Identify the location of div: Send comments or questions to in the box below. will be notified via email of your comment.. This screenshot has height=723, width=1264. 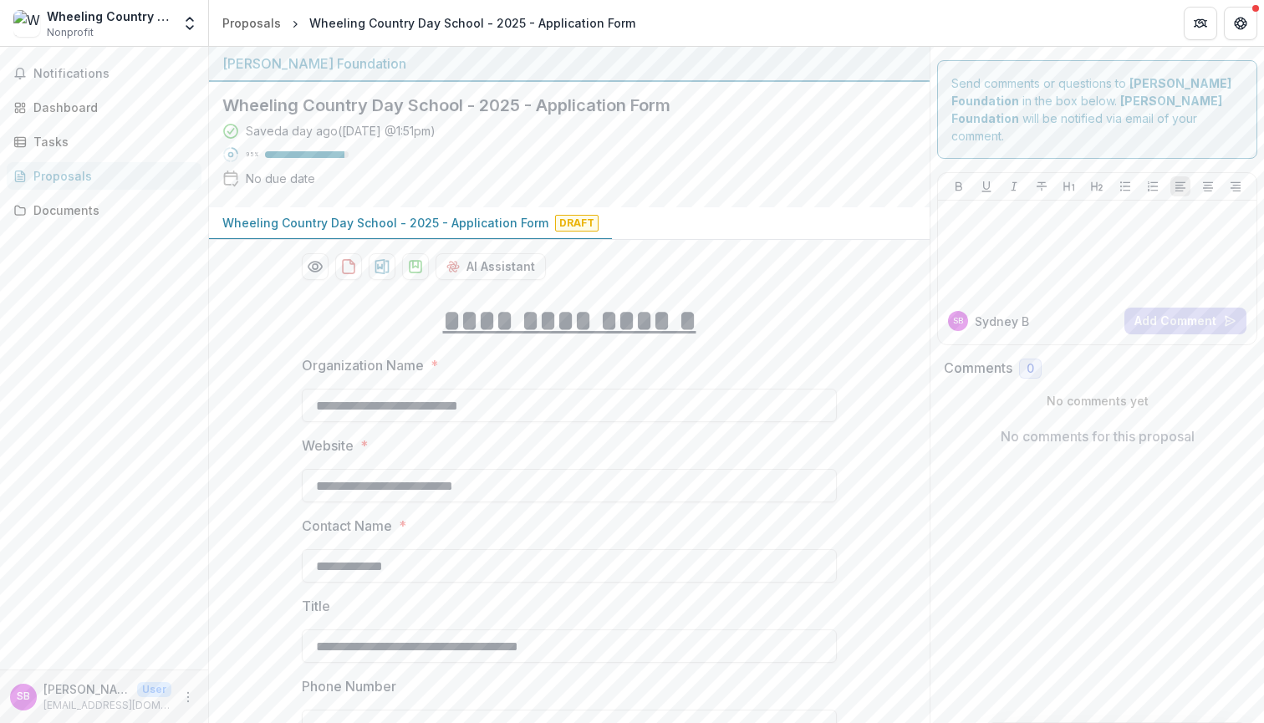
(1097, 110).